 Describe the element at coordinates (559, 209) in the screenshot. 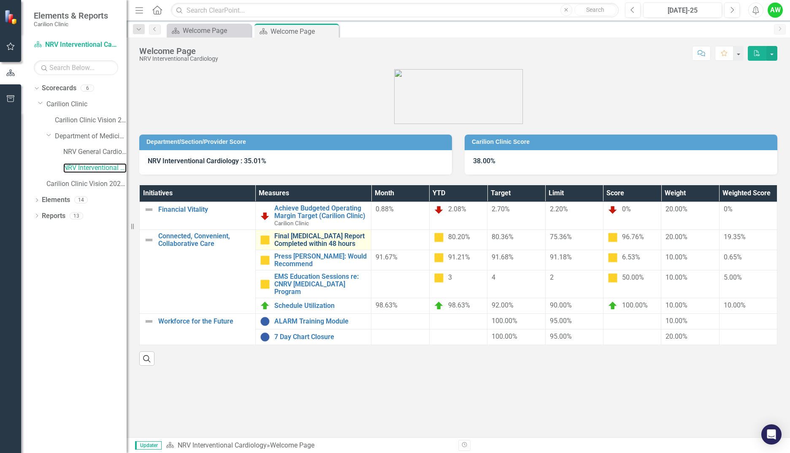

I see `span: 2.20%` at that location.